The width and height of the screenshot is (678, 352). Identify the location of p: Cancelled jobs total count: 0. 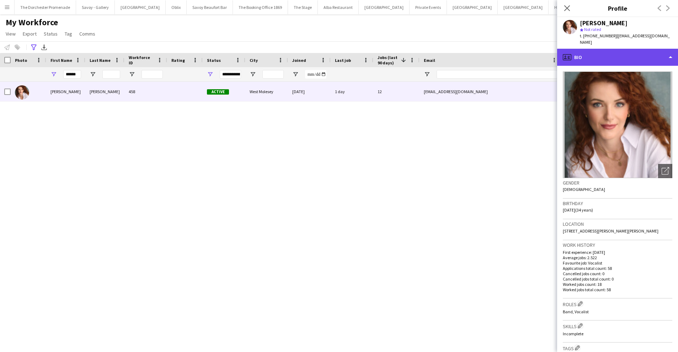
(618, 279).